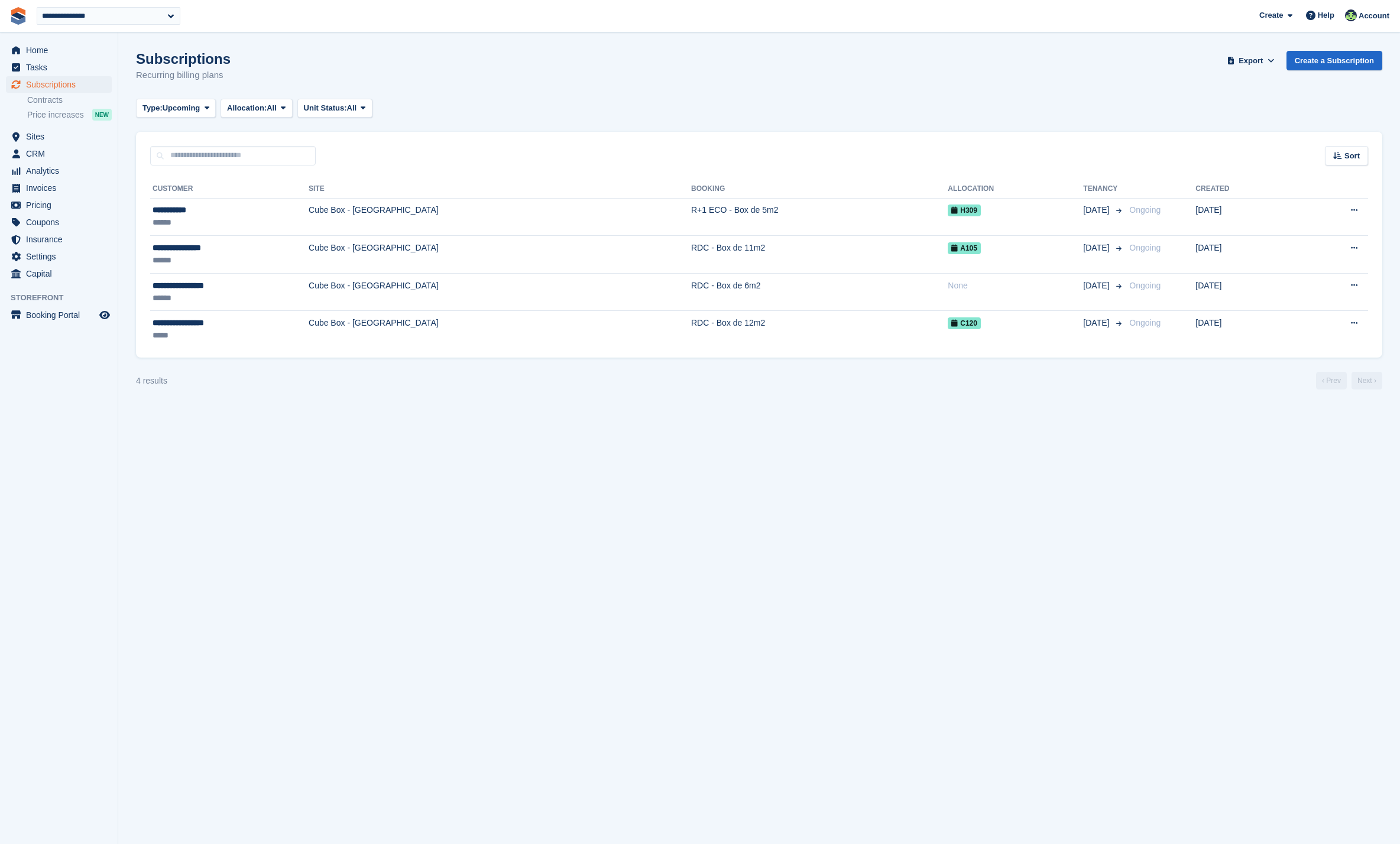 The width and height of the screenshot is (1400, 844). Describe the element at coordinates (1352, 156) in the screenshot. I see `span: Sort` at that location.